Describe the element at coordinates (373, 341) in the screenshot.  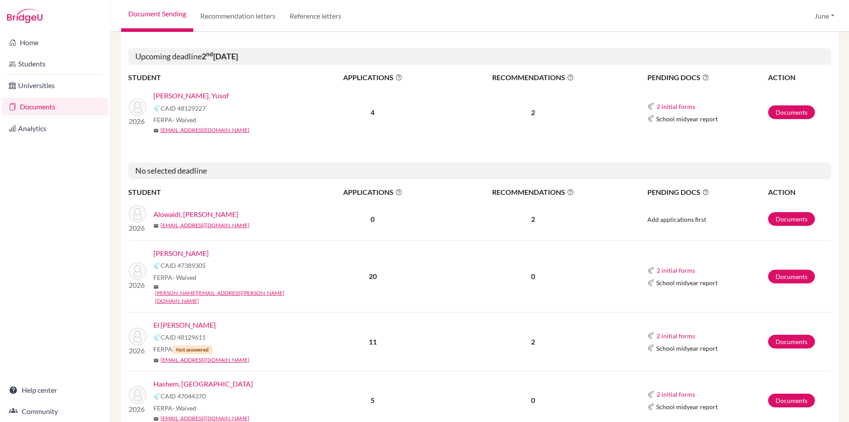
I see `b: 11` at that location.